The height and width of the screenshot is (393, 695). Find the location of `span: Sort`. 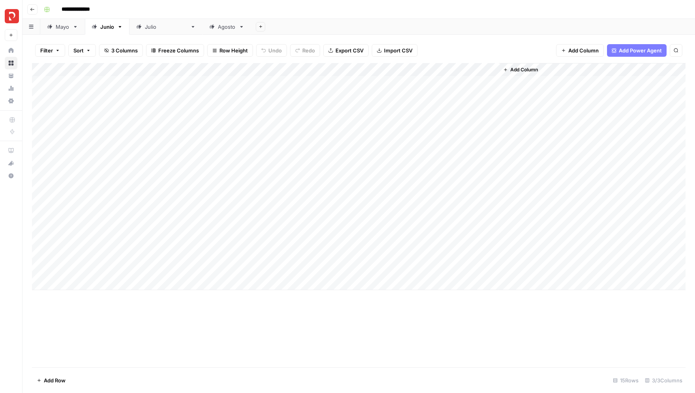

span: Sort is located at coordinates (78, 50).